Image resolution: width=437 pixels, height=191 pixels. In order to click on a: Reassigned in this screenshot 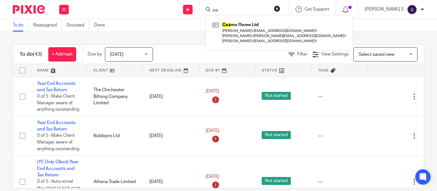, I will do `click(47, 25)`.